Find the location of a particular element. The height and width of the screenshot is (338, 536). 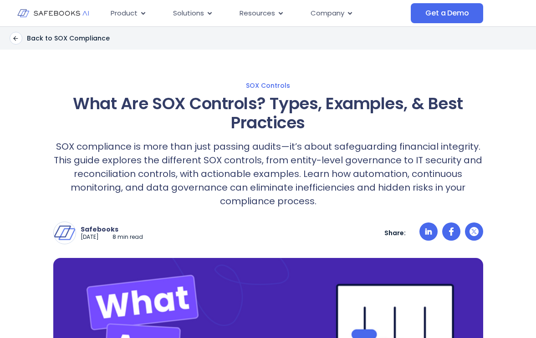

p: Safebooks is located at coordinates (111, 229).